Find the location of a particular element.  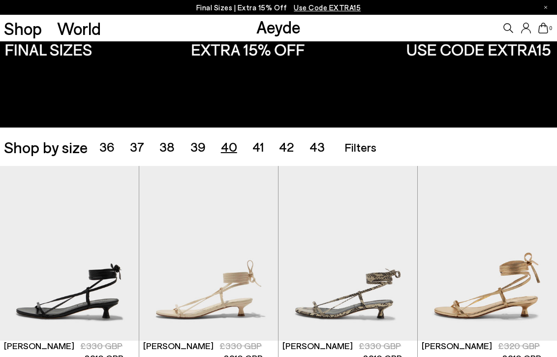

span: 40 is located at coordinates (229, 146).